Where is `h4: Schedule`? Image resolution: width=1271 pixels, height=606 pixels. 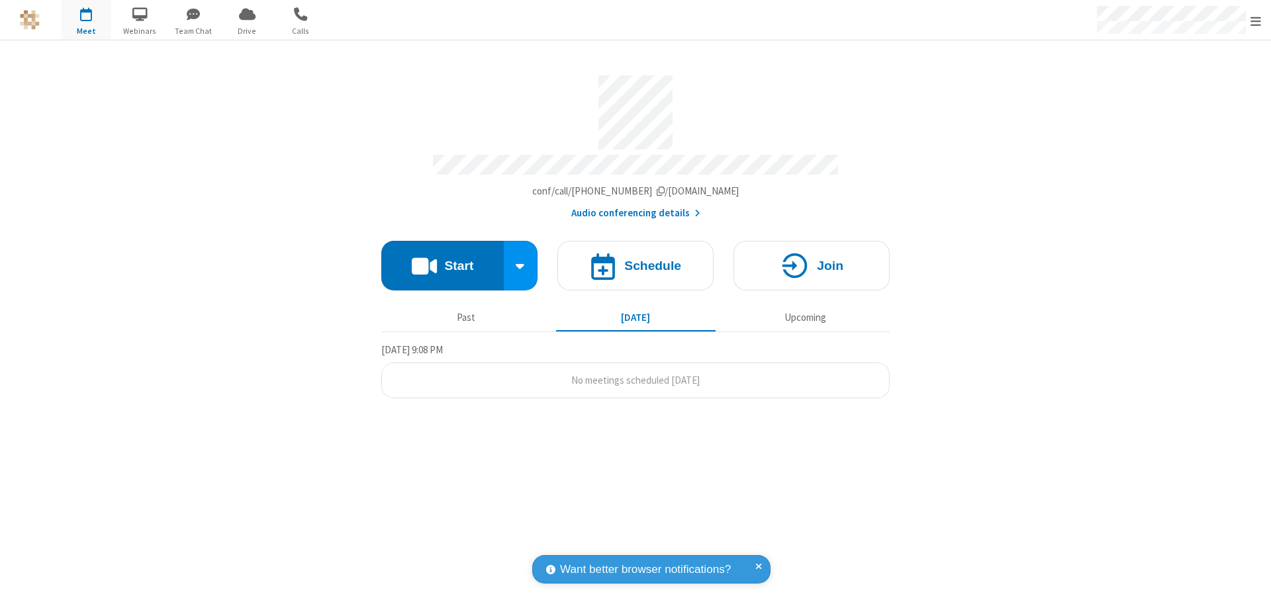 h4: Schedule is located at coordinates (653, 265).